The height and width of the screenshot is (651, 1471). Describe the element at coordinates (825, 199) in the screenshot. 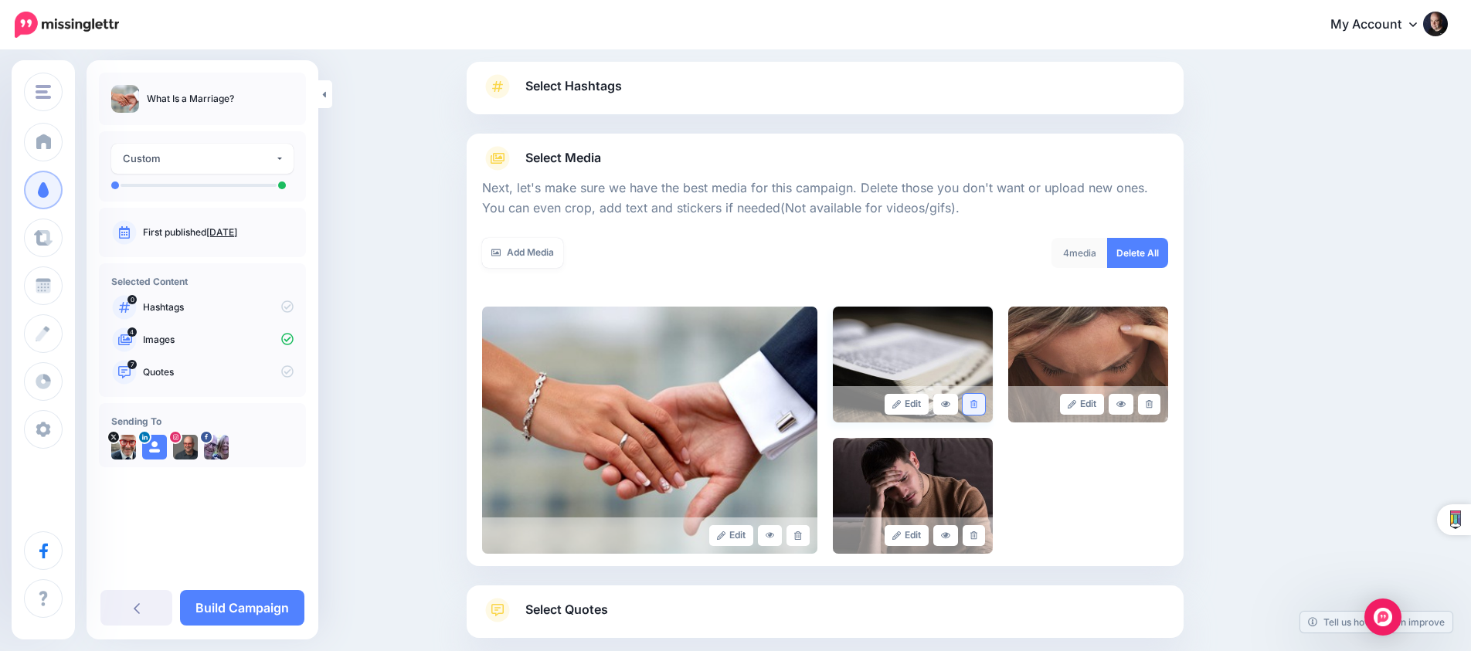

I see `p: Next, let's make sure we have the best media for this campaign. Delete those you don't want or up...` at that location.